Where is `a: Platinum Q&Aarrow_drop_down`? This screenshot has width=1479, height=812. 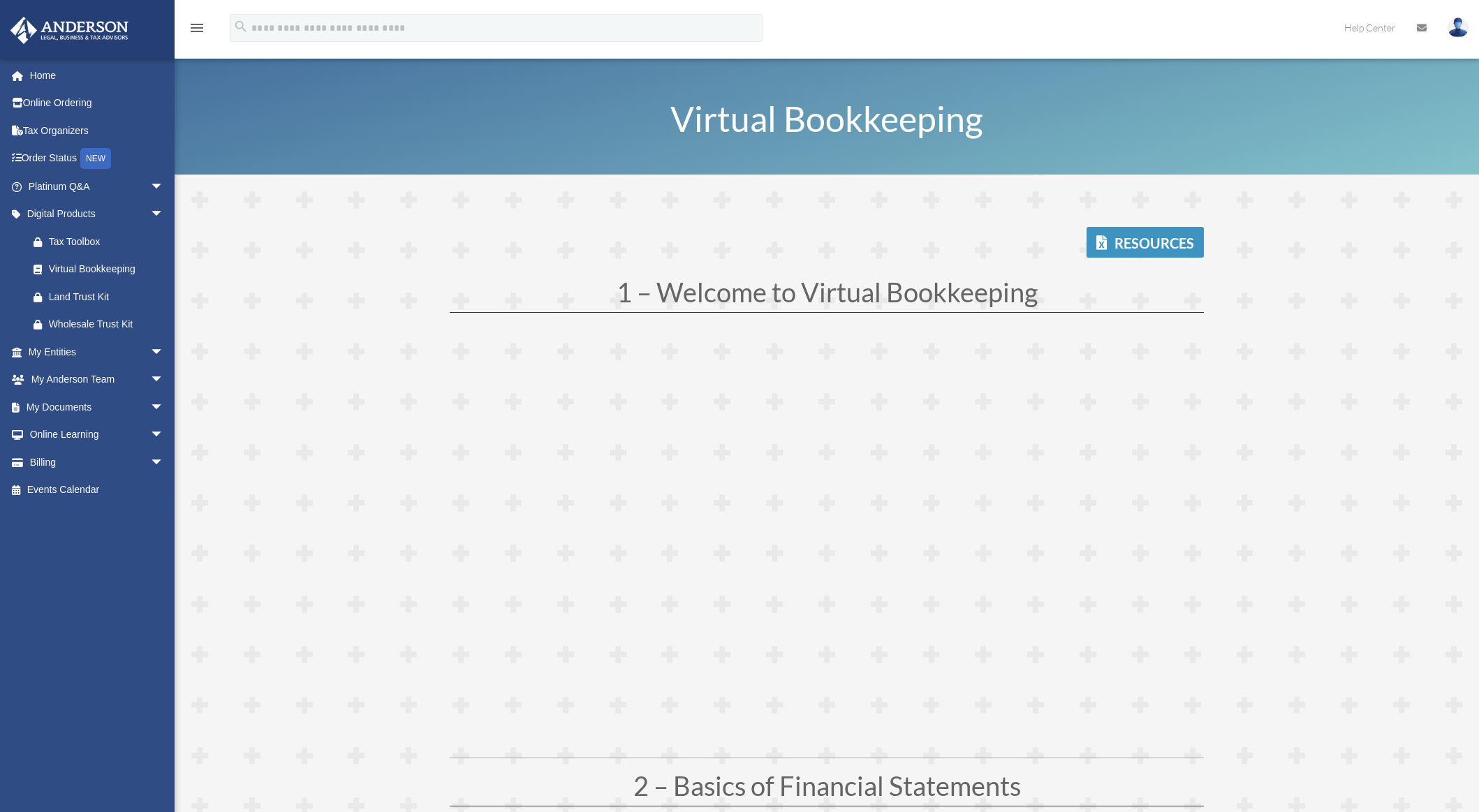 a: Platinum Q&Aarrow_drop_down is located at coordinates (97, 186).